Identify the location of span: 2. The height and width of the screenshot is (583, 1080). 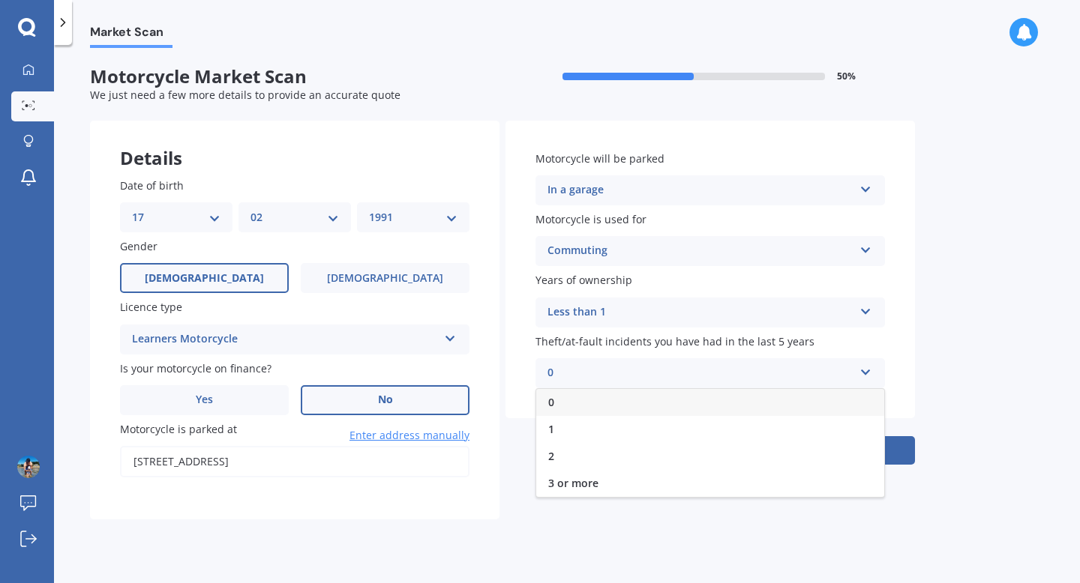
(551, 456).